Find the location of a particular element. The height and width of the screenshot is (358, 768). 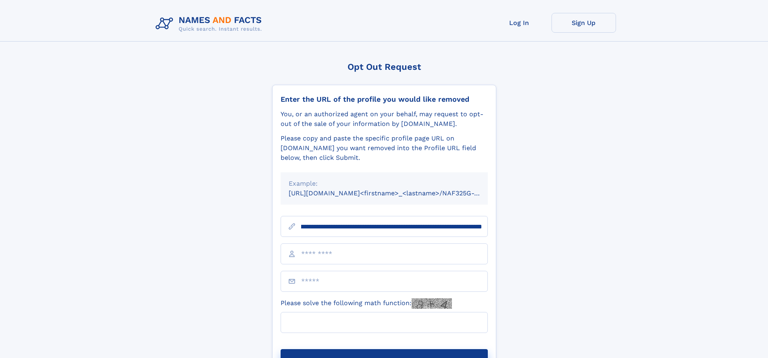

a: Sign Up is located at coordinates (584, 23).